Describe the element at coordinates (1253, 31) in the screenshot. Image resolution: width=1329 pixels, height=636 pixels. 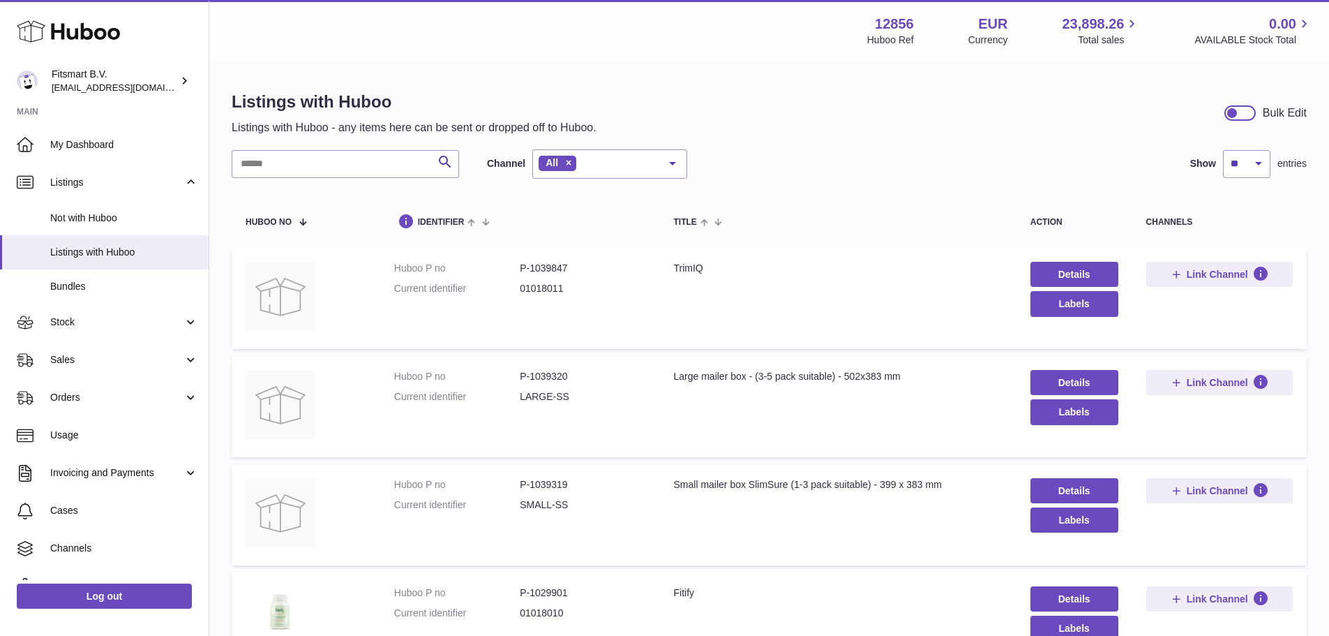
I see `a: 0.00 AVAILABLE Stock Total` at that location.